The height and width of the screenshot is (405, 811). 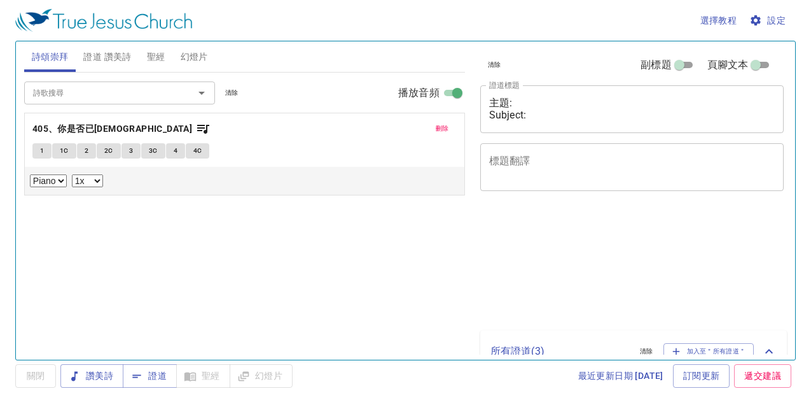 I want to click on a: 訂閱更新, so click(x=702, y=375).